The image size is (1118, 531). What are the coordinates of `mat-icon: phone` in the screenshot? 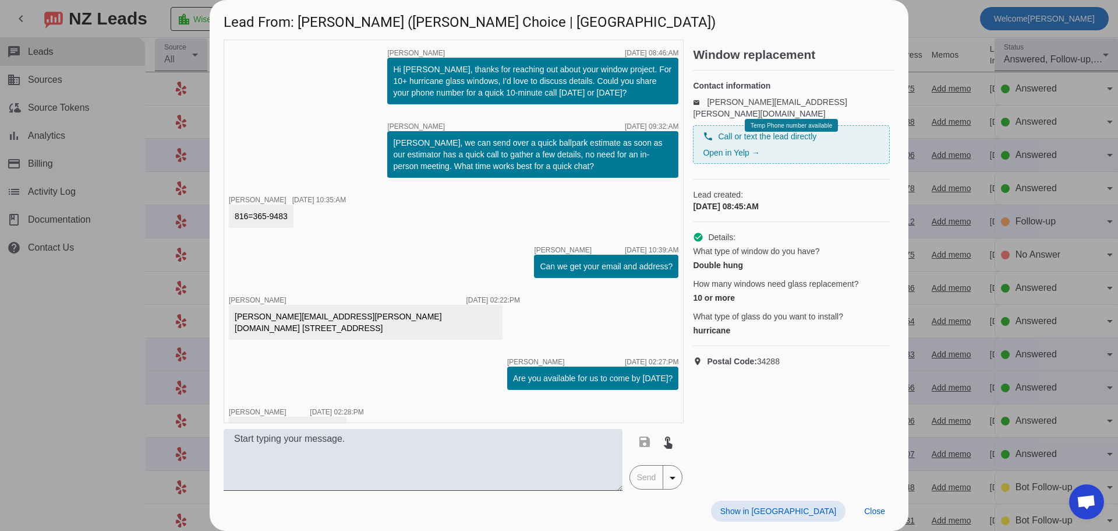 It's located at (708, 136).